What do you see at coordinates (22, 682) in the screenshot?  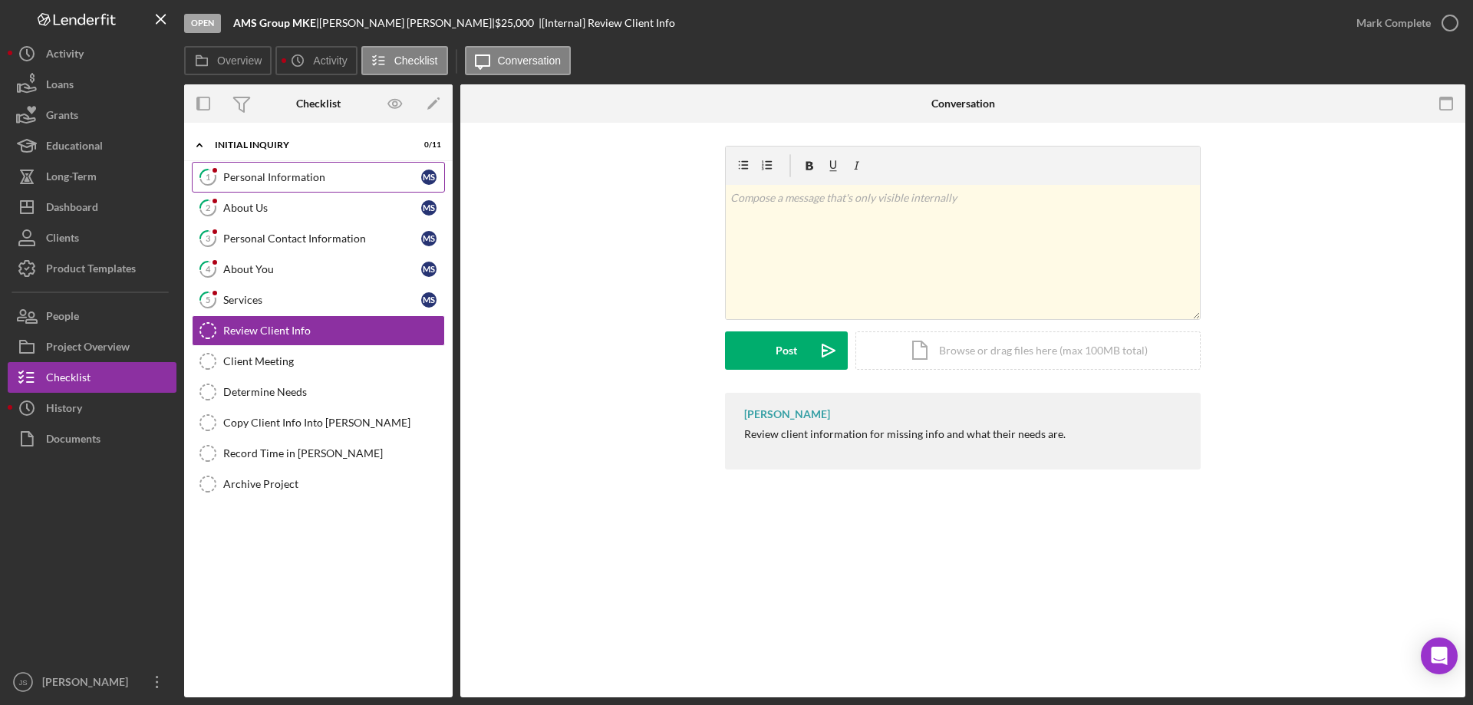 I see `text: JS` at bounding box center [22, 682].